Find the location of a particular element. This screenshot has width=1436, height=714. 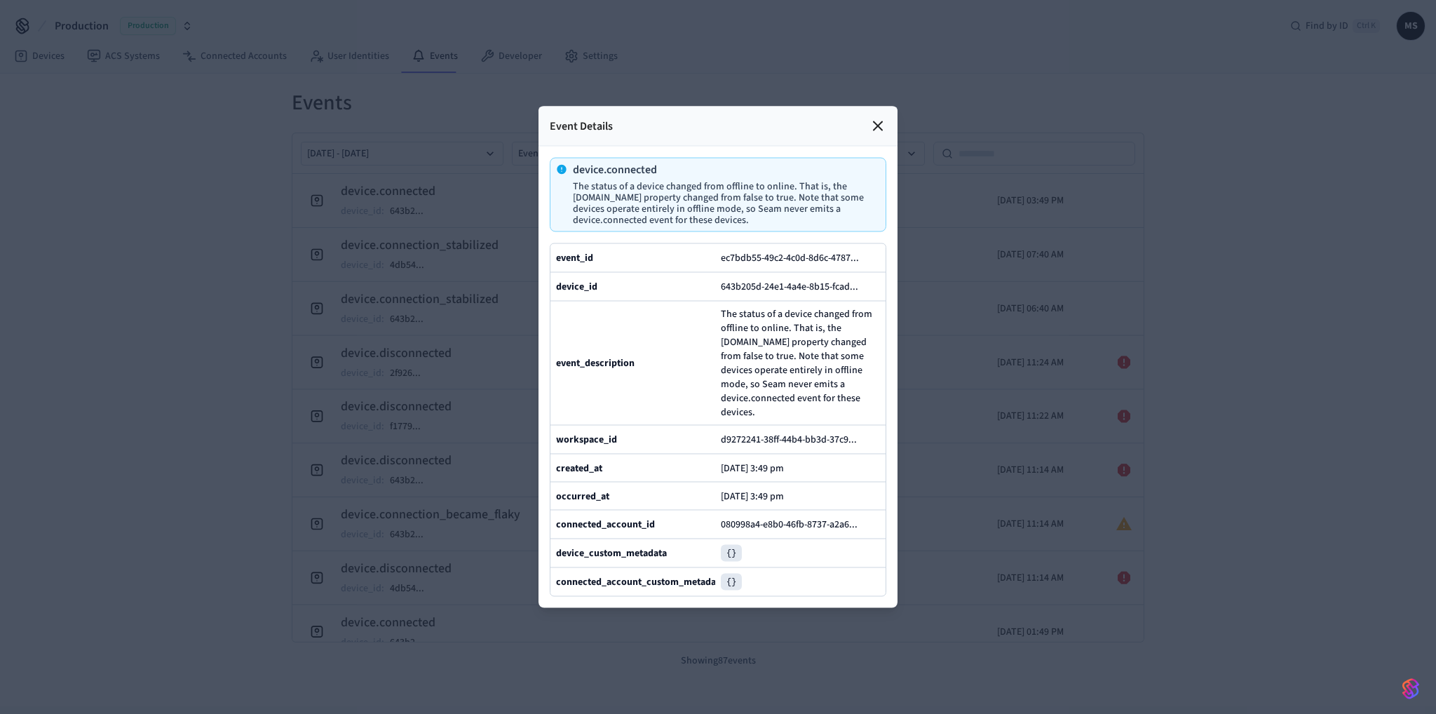

b: event_description is located at coordinates (595, 363).